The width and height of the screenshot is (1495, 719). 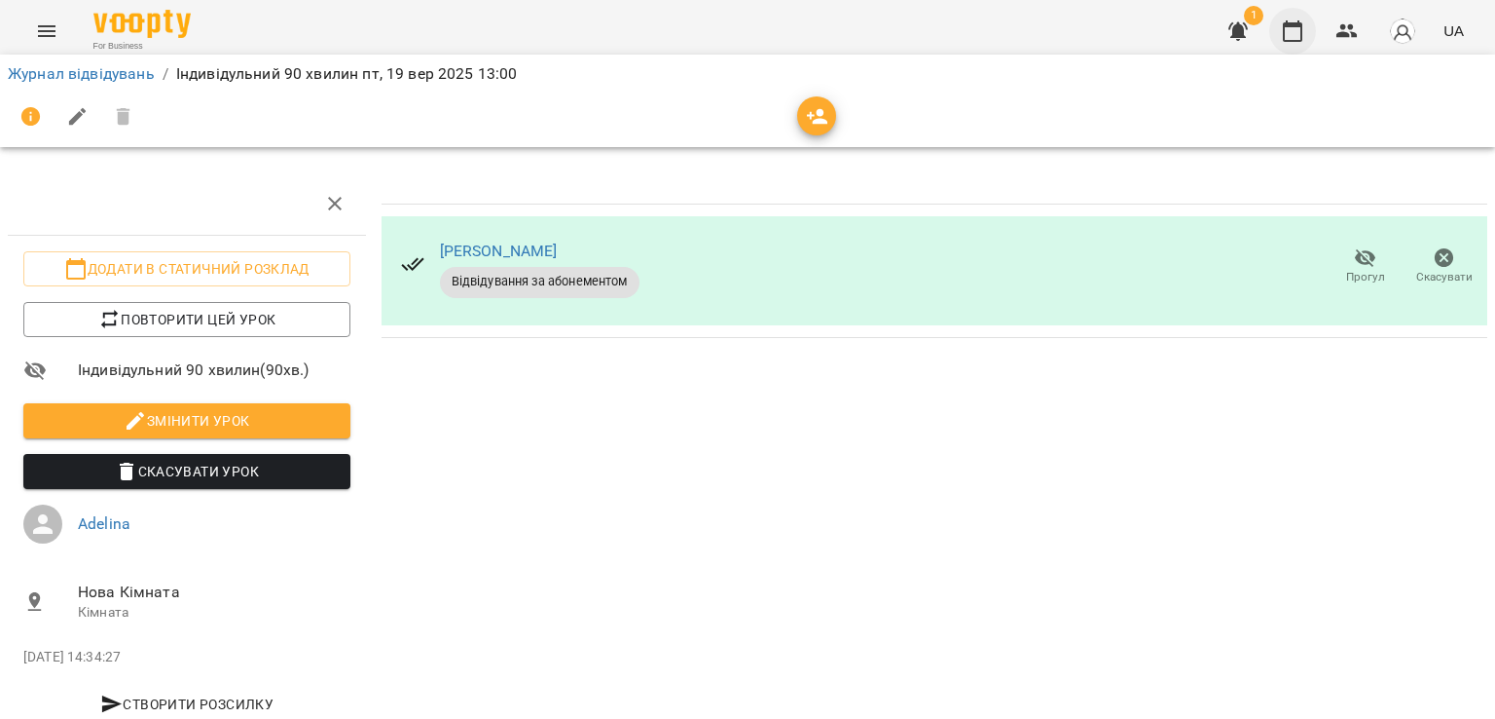 I want to click on button: Menu, so click(x=47, y=31).